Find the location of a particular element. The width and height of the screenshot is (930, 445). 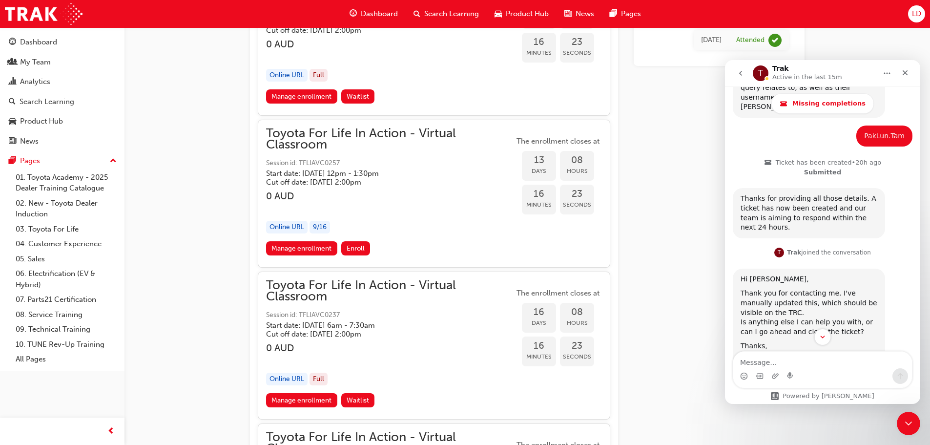

span: Enroll is located at coordinates (356, 248).